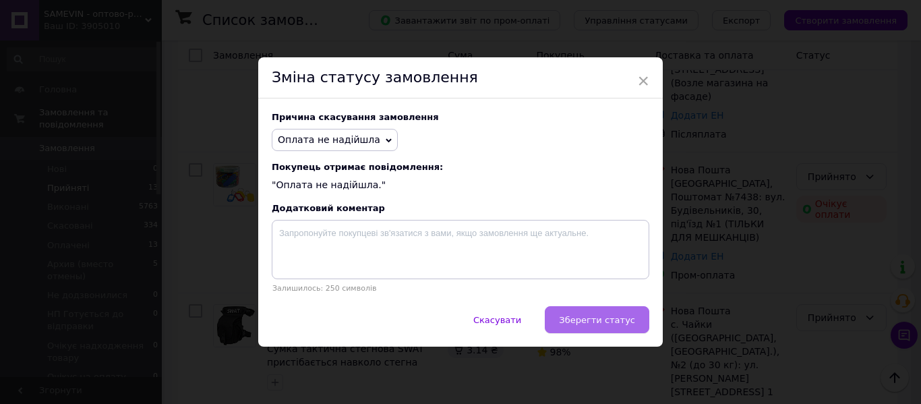 The image size is (921, 404). I want to click on div: Причина скасування замовлення, so click(461, 117).